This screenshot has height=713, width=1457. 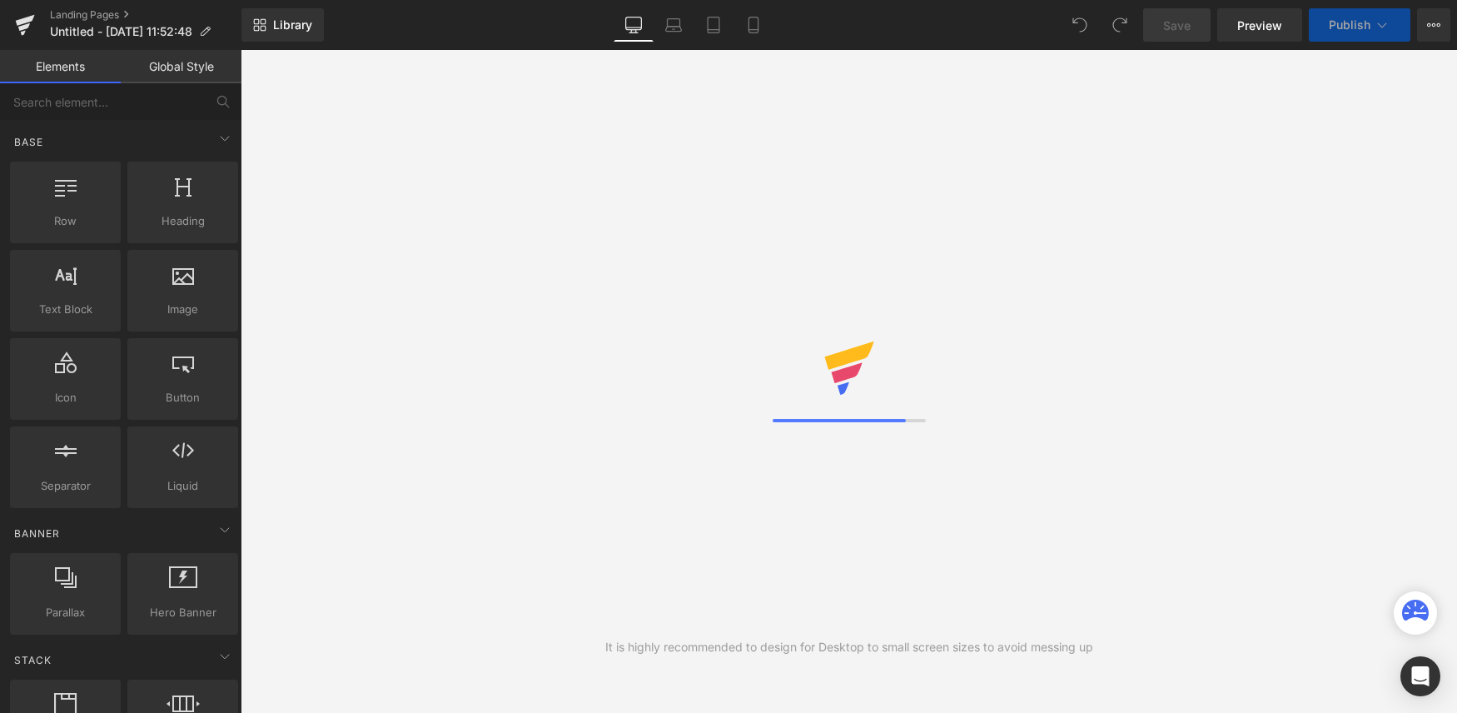 I want to click on span: Button, so click(x=182, y=397).